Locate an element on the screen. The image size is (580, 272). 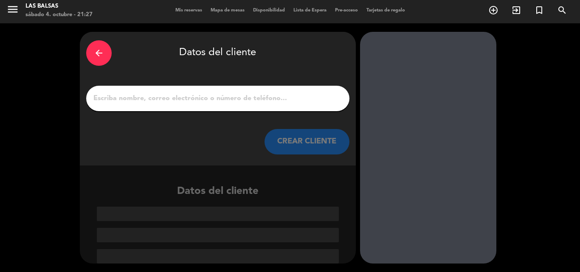
span: Pre-acceso is located at coordinates (347, 10).